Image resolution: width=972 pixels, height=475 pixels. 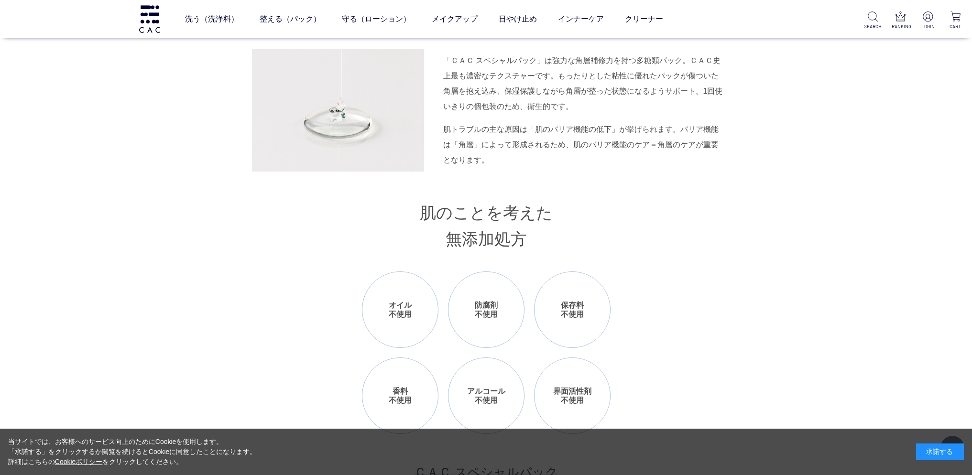 What do you see at coordinates (518, 19) in the screenshot?
I see `a: 日やけ止め` at bounding box center [518, 19].